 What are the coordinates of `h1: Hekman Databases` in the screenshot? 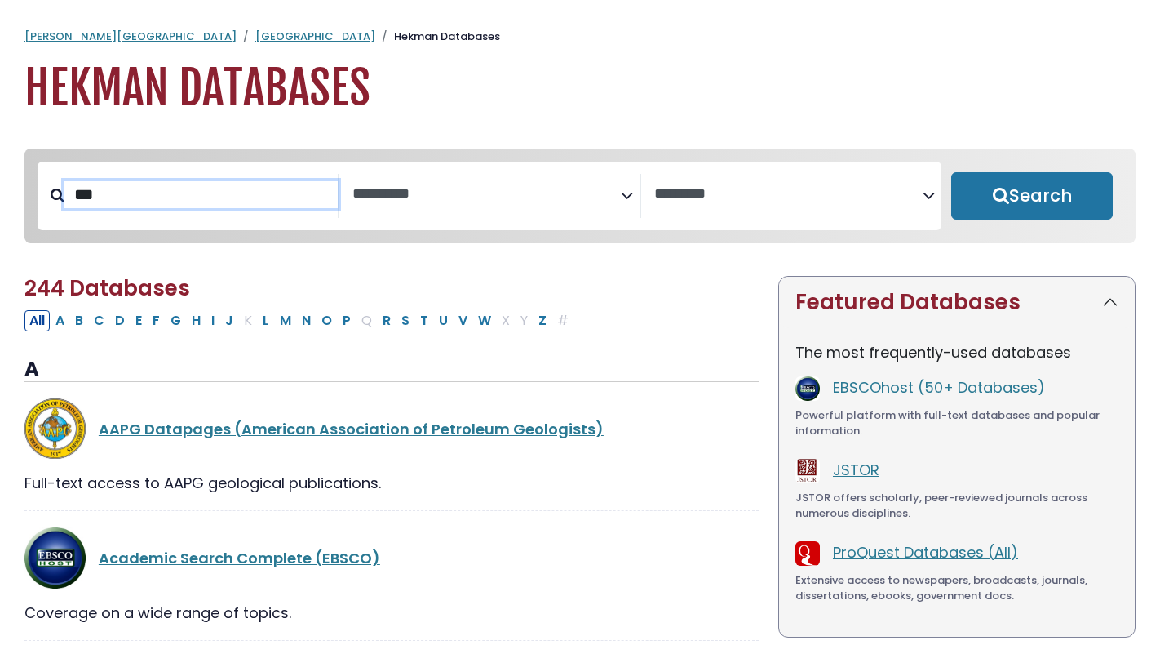 It's located at (580, 88).